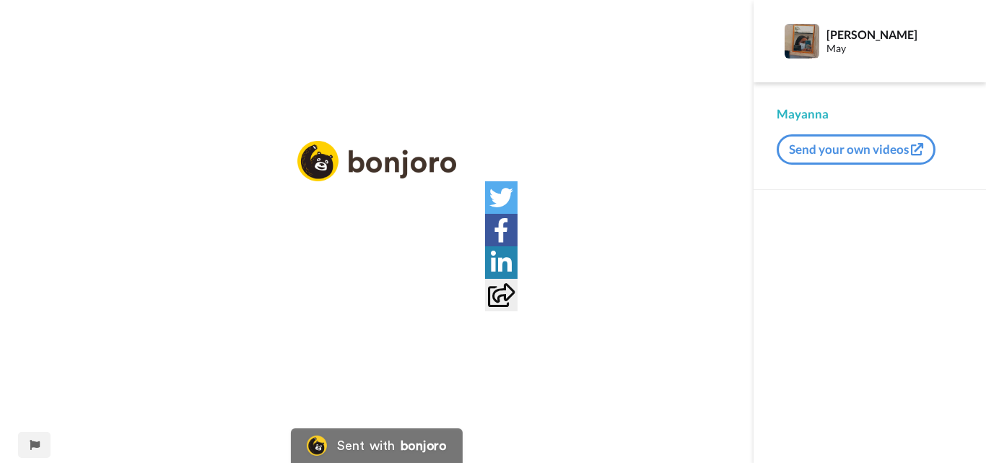 This screenshot has width=986, height=463. What do you see at coordinates (802, 41) in the screenshot?
I see `img: Profile Image` at bounding box center [802, 41].